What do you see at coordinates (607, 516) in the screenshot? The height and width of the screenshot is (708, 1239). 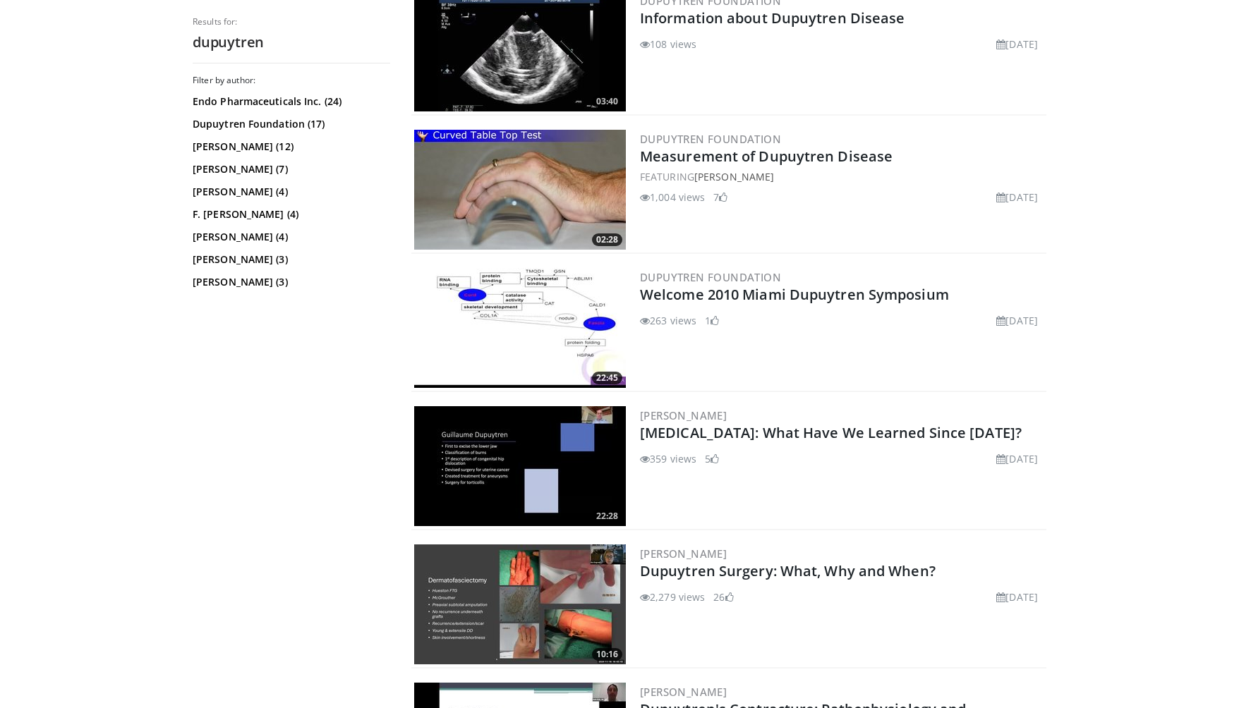 I see `span: 22:28` at bounding box center [607, 516].